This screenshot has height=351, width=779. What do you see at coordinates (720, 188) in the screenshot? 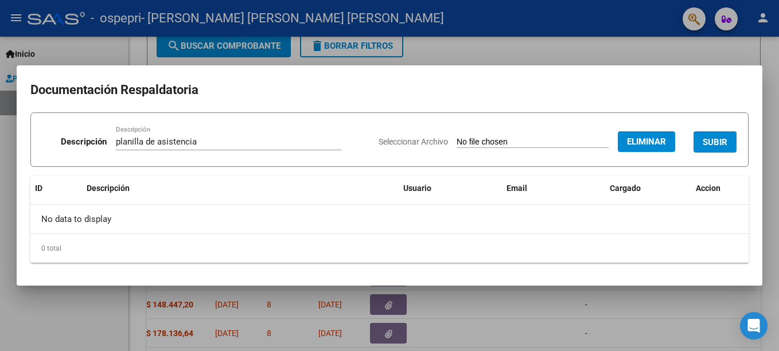
I see `datatable-header-cell: Accion` at bounding box center [720, 188].